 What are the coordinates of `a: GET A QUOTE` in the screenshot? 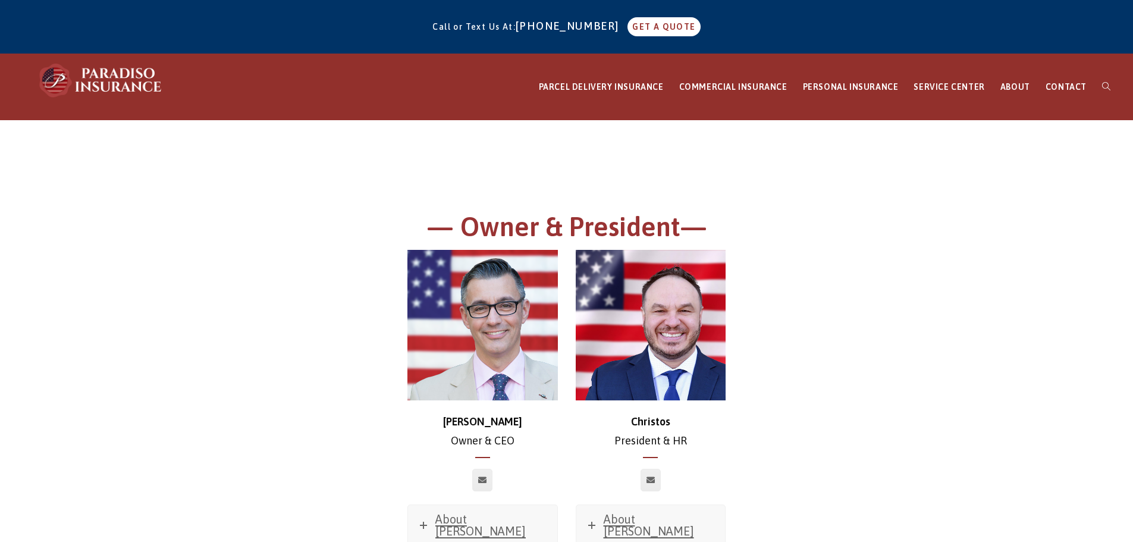 It's located at (664, 27).